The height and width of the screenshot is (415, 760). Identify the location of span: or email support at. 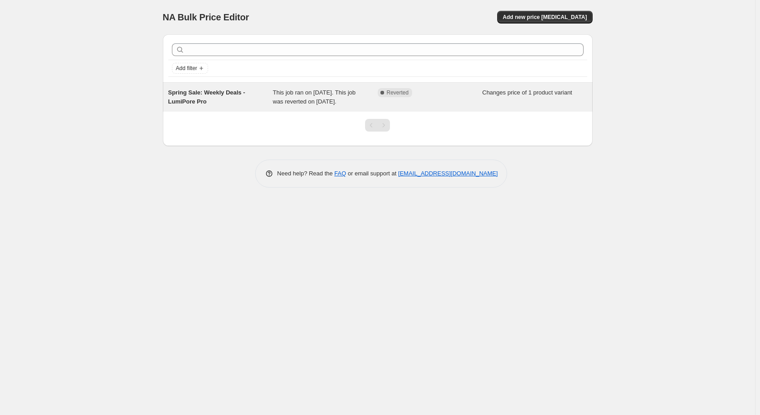
(372, 173).